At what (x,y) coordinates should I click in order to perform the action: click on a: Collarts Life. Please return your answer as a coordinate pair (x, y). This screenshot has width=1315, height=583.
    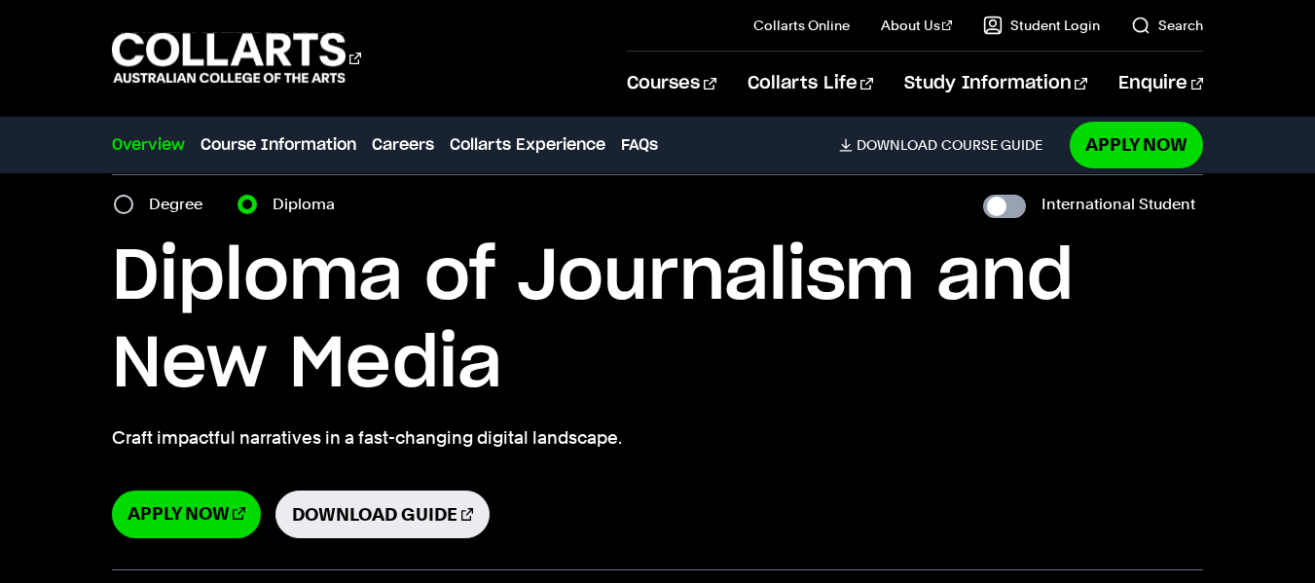
    Looking at the image, I should click on (810, 84).